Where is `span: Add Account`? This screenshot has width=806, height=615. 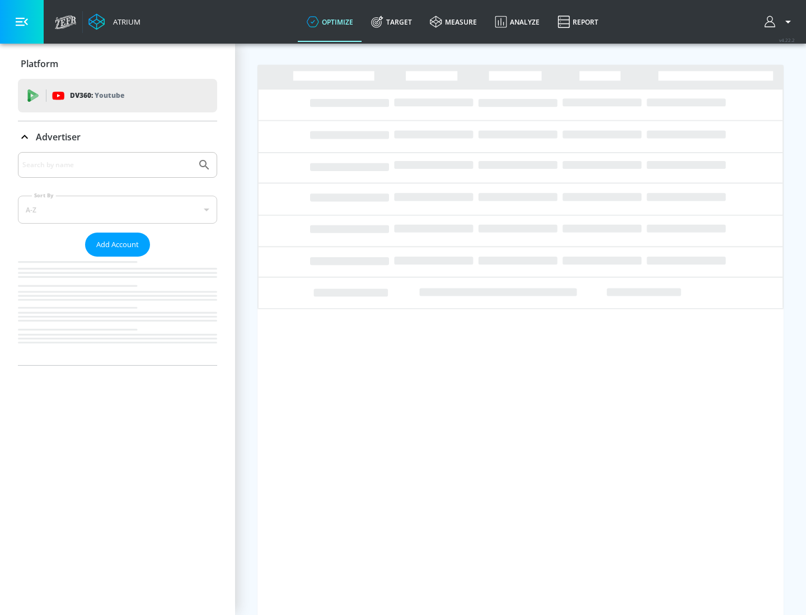 span: Add Account is located at coordinates (117, 244).